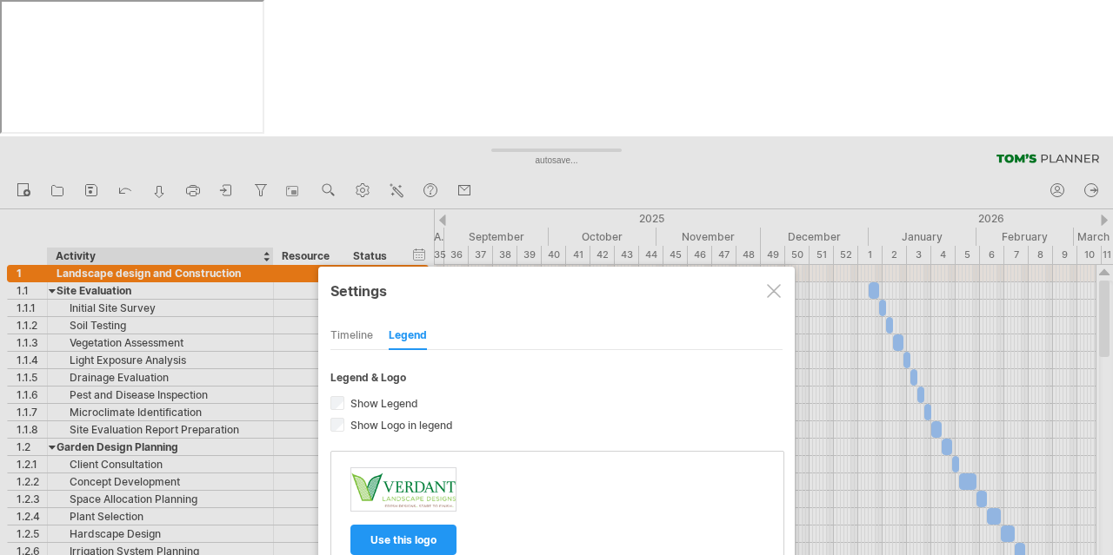 The width and height of the screenshot is (1113, 555). I want to click on span: Show Legend, so click(382, 403).